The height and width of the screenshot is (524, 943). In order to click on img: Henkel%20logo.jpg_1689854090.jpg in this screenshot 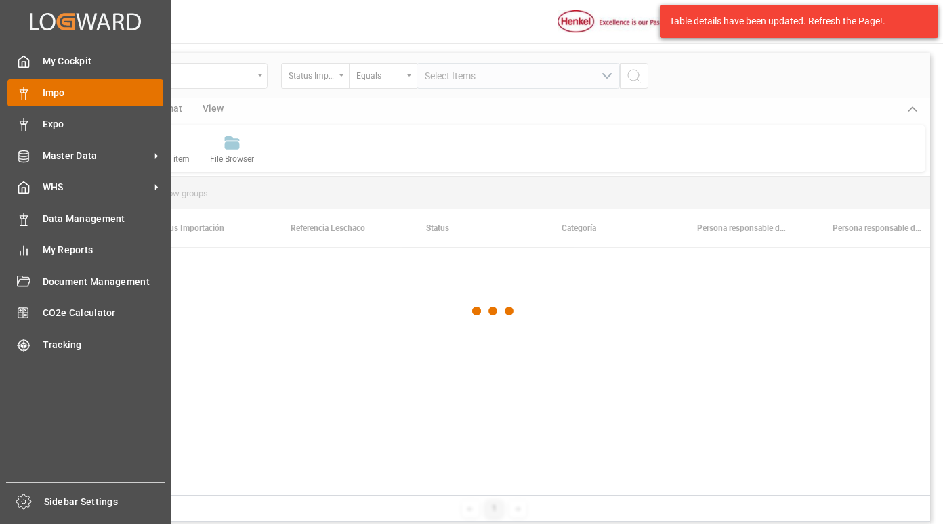, I will do `click(615, 22)`.